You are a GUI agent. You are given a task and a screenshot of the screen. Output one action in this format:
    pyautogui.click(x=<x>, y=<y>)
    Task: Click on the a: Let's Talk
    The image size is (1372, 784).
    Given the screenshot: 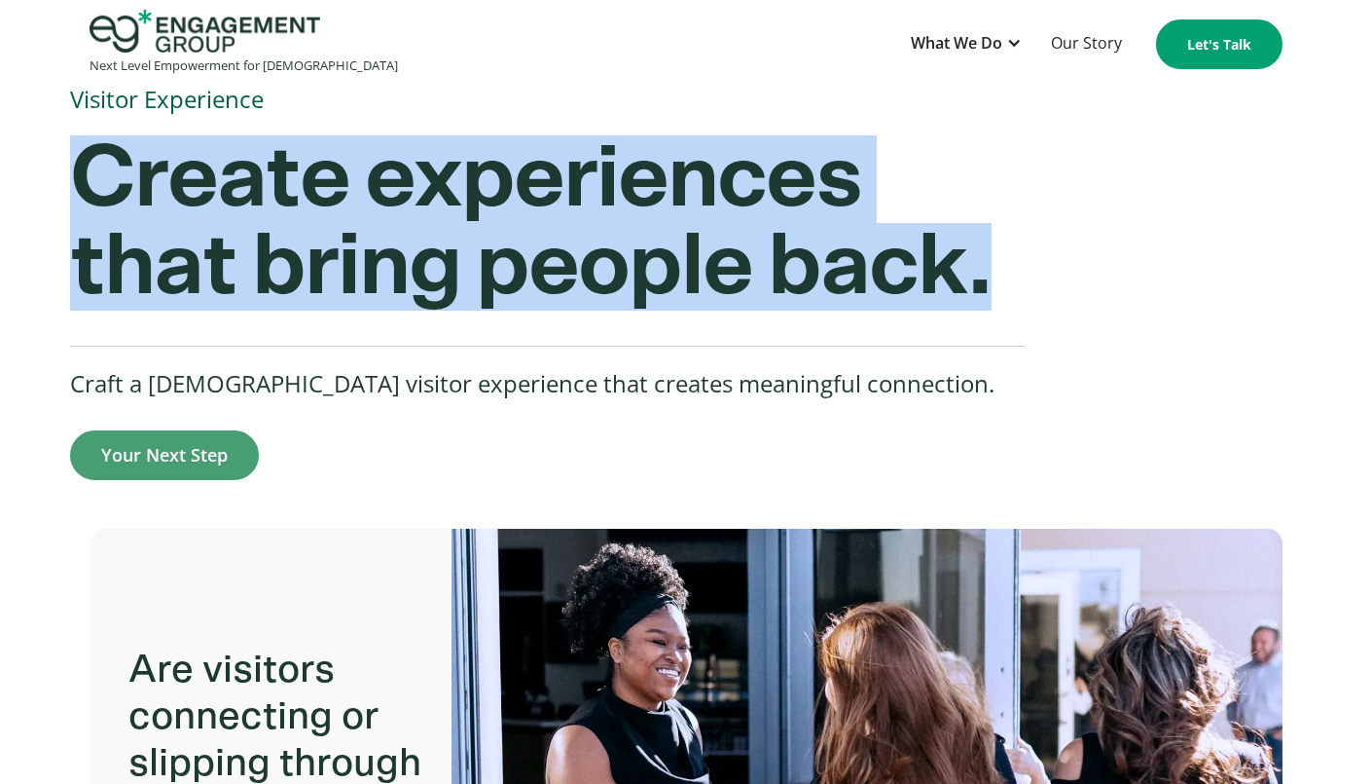 What is the action you would take?
    pyautogui.click(x=1220, y=44)
    